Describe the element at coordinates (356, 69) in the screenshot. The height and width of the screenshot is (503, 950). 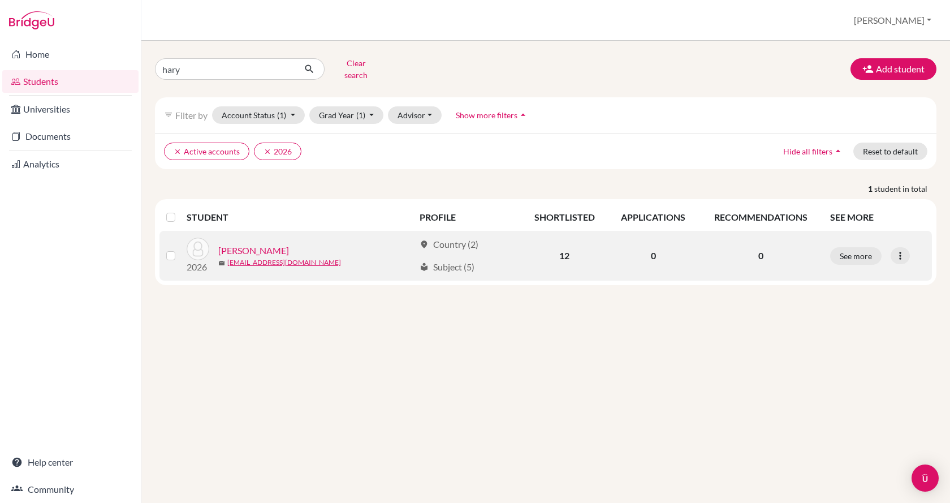
I see `button: Clear search` at that location.